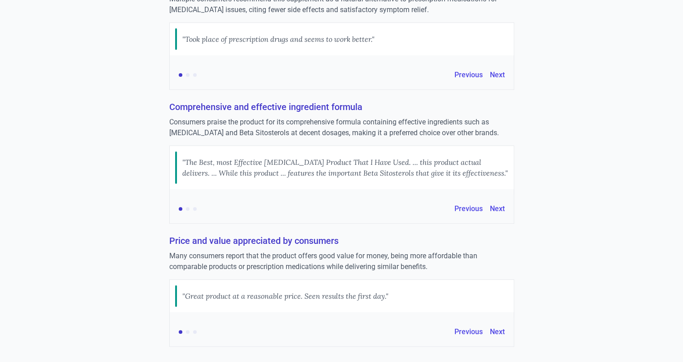 The image size is (683, 362). Describe the element at coordinates (342, 128) in the screenshot. I see `p: Consumers praise the product for its comprehensive formula containing effective ingredients such ...` at that location.